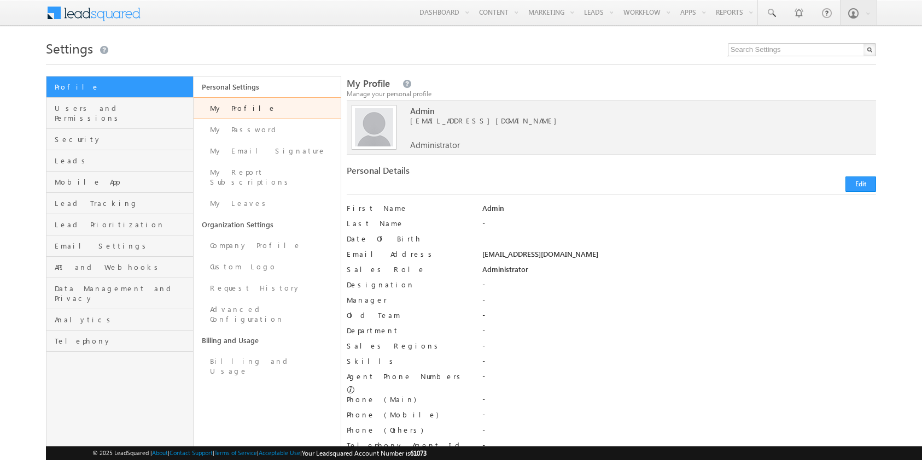  I want to click on a: Terms of Service, so click(236, 453).